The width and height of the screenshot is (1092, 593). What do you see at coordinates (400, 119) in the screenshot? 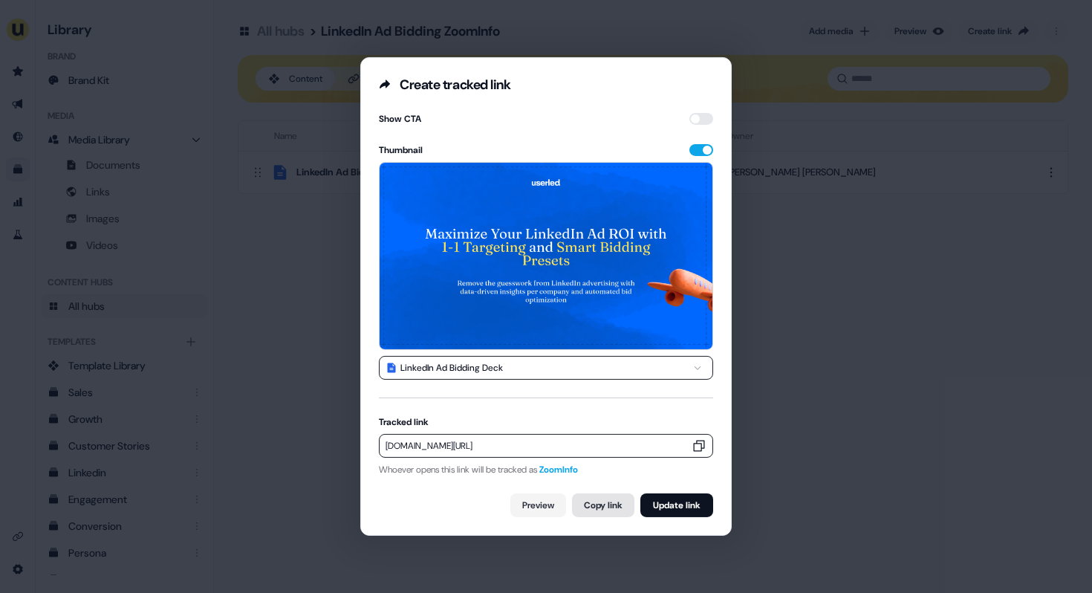
I see `div: Show CTA` at bounding box center [400, 119].